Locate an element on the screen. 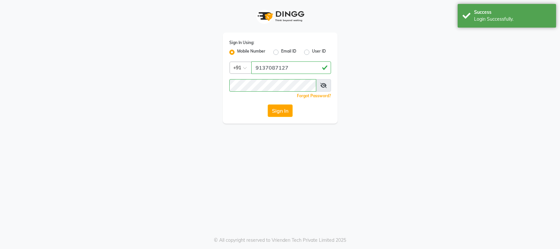 The width and height of the screenshot is (560, 249). label: Mobile Number is located at coordinates (251, 52).